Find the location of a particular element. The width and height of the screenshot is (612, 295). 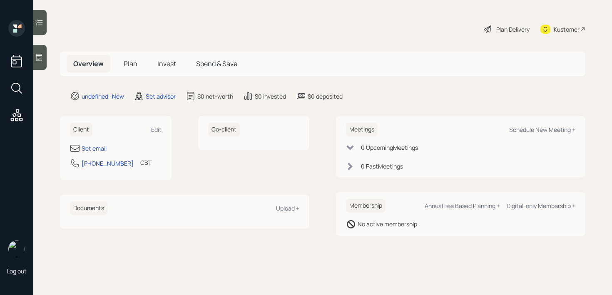

div: $0 net-worth is located at coordinates (215, 96).